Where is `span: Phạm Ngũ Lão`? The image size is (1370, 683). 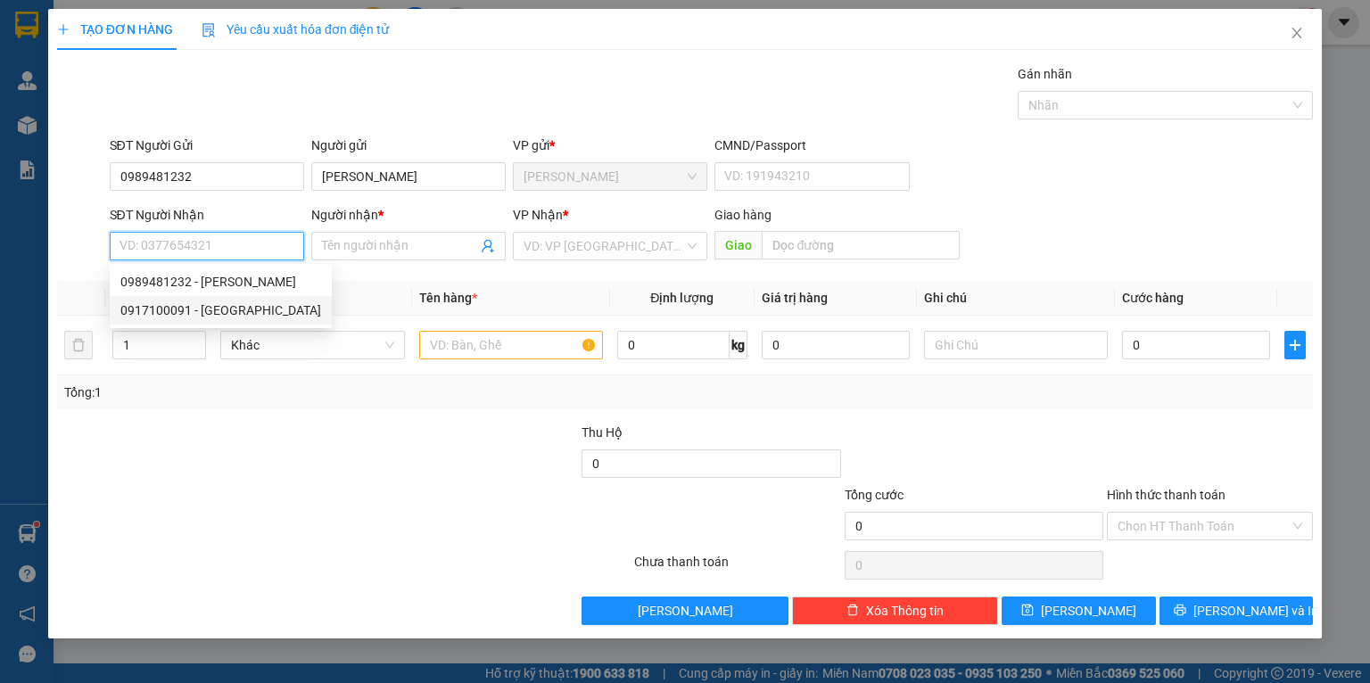 span: Phạm Ngũ Lão is located at coordinates (610, 177).